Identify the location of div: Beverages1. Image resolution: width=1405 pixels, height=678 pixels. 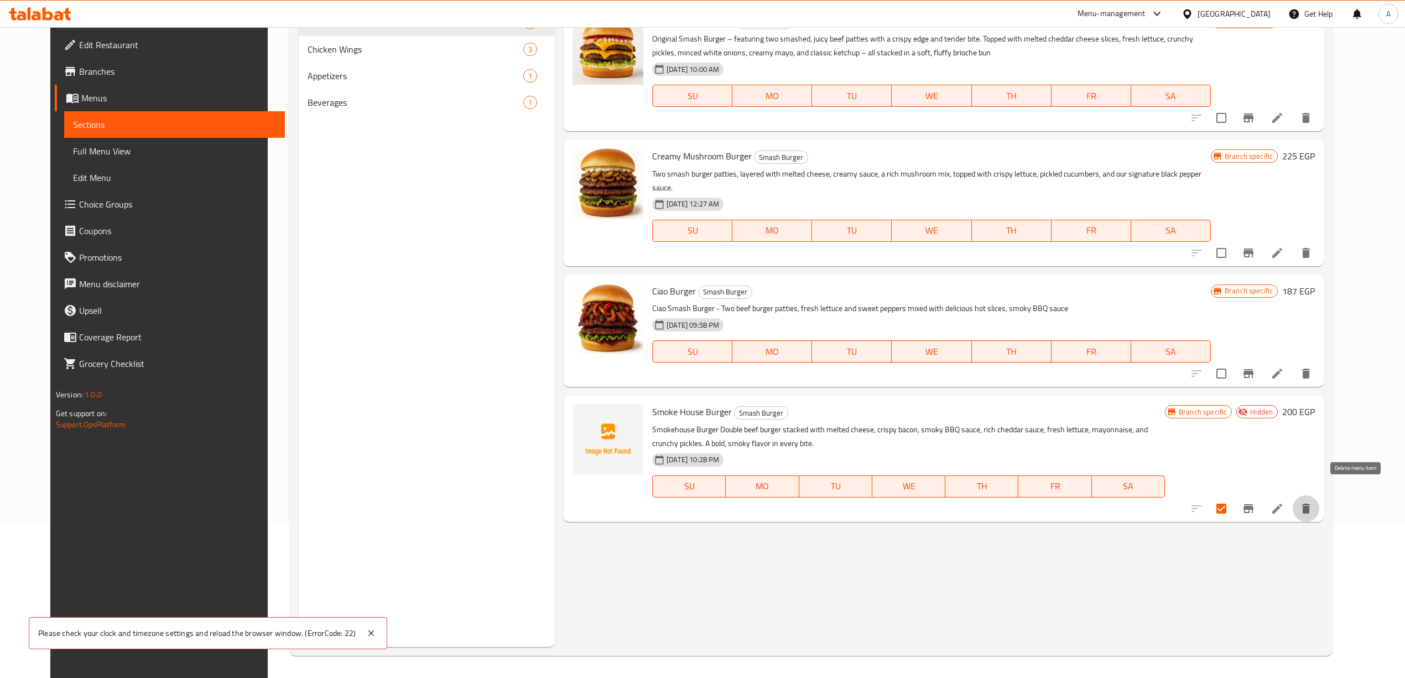
(426, 102).